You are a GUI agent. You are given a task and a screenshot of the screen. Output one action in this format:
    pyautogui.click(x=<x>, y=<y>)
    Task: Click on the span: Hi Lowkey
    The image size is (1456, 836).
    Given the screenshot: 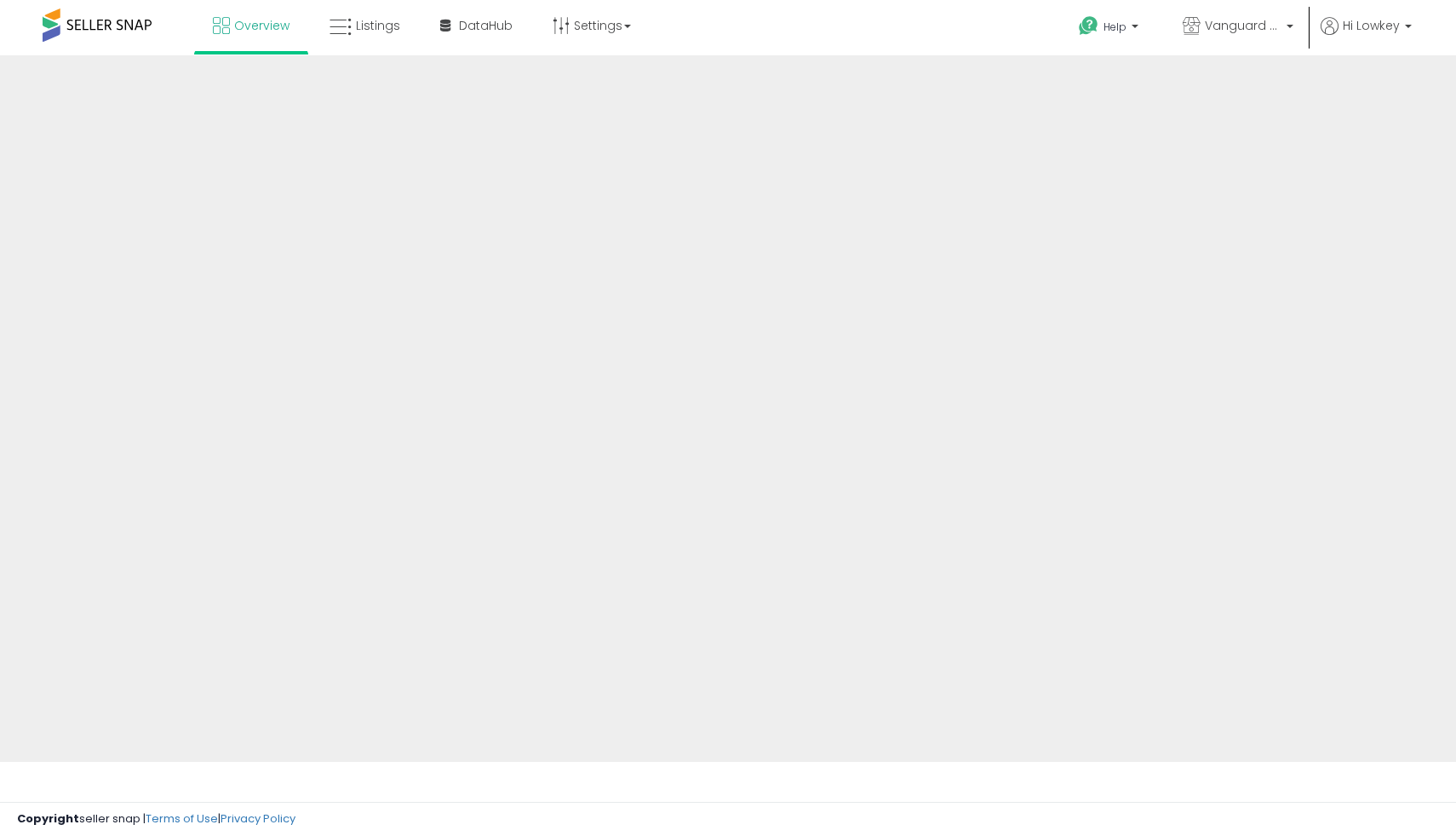 What is the action you would take?
    pyautogui.click(x=1371, y=25)
    